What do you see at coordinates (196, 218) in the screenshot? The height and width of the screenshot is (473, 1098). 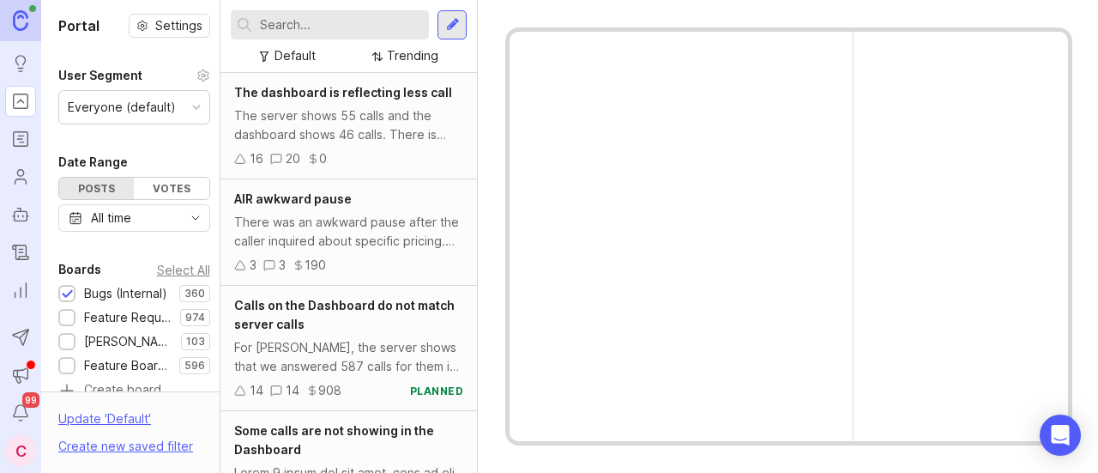 I see `svg: toggle icon` at bounding box center [196, 218].